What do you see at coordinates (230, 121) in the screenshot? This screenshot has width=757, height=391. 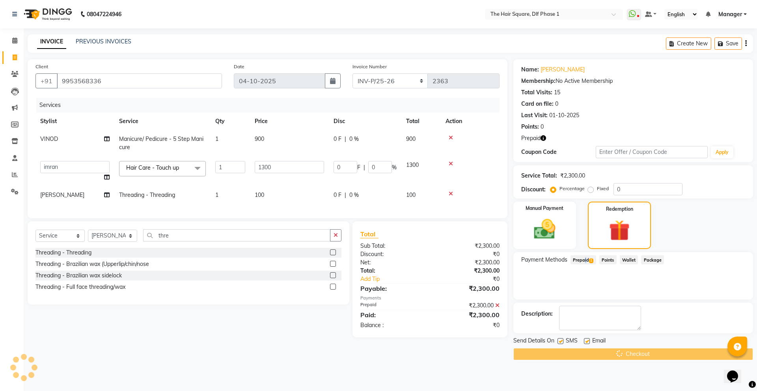 I see `th: Qty` at bounding box center [230, 121].